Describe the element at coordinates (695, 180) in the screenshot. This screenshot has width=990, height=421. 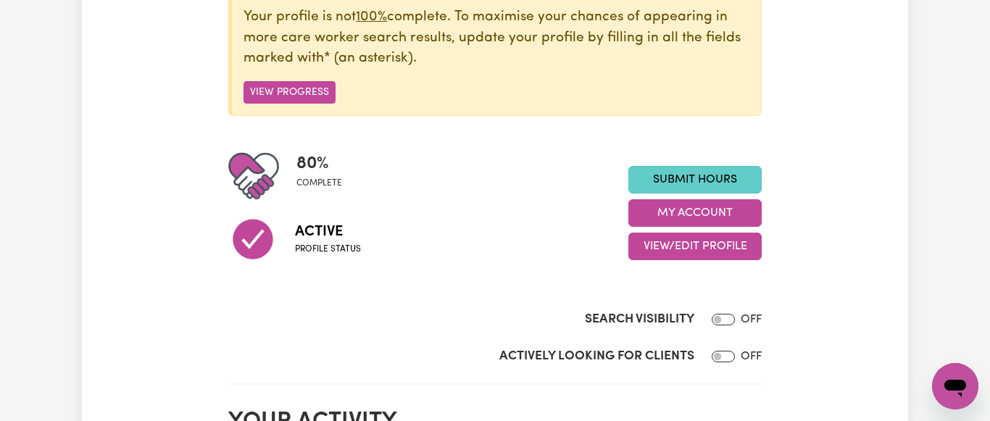
I see `a: Submit Hours` at that location.